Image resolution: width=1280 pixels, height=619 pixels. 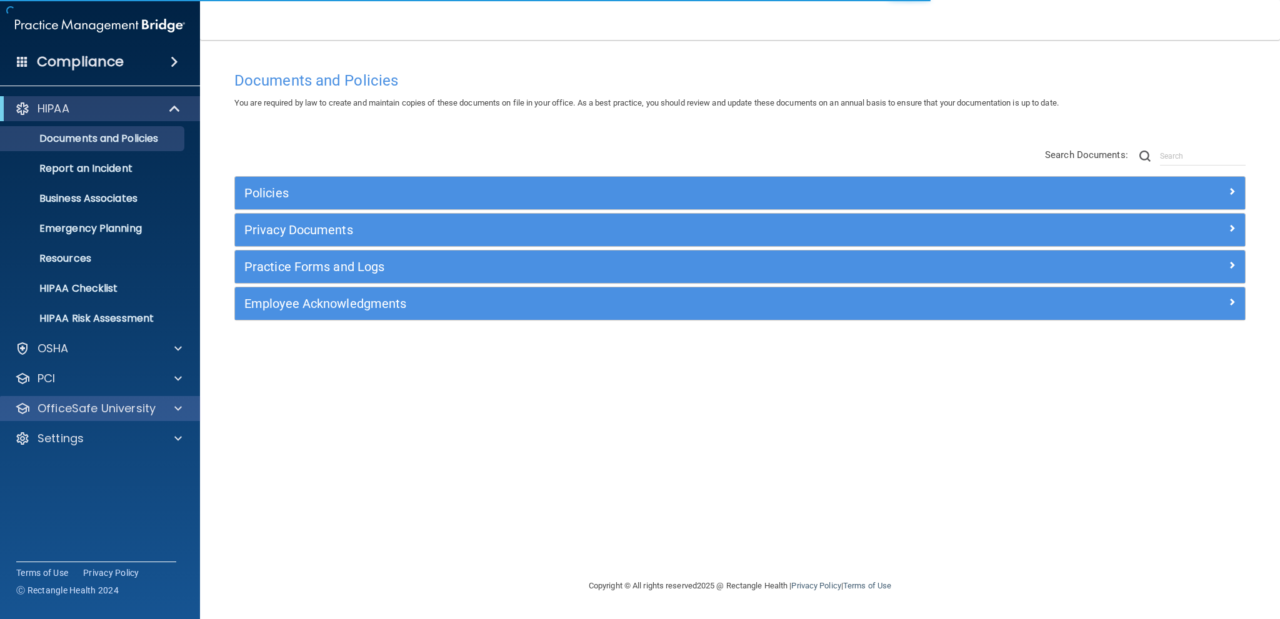 I want to click on p: Settings, so click(x=61, y=439).